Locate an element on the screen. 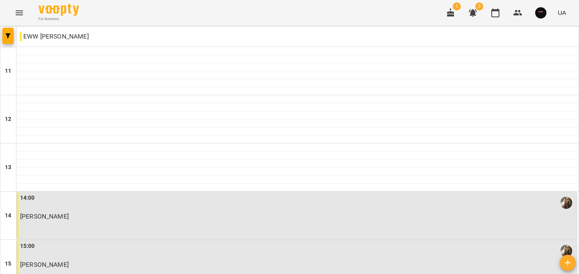  span: 1 is located at coordinates (457, 6).